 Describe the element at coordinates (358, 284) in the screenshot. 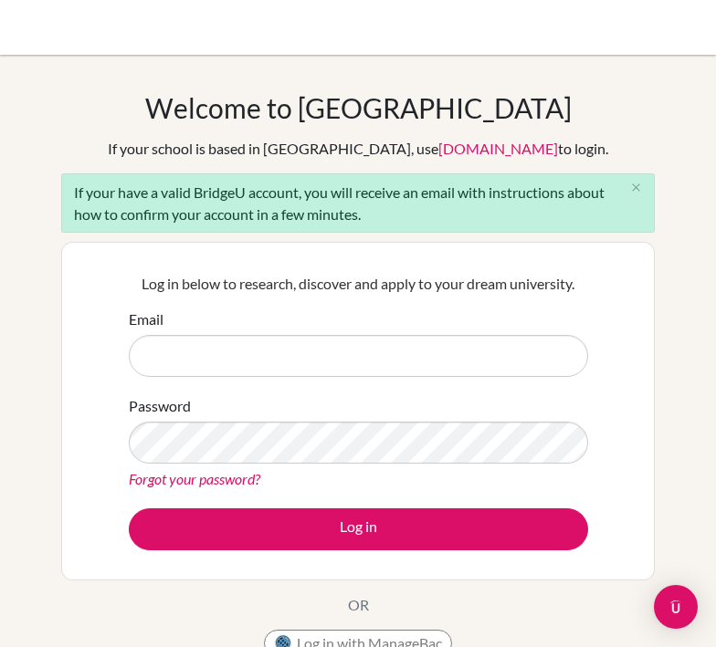

I see `p: Log in below to research, discover and apply to your dream university.` at that location.